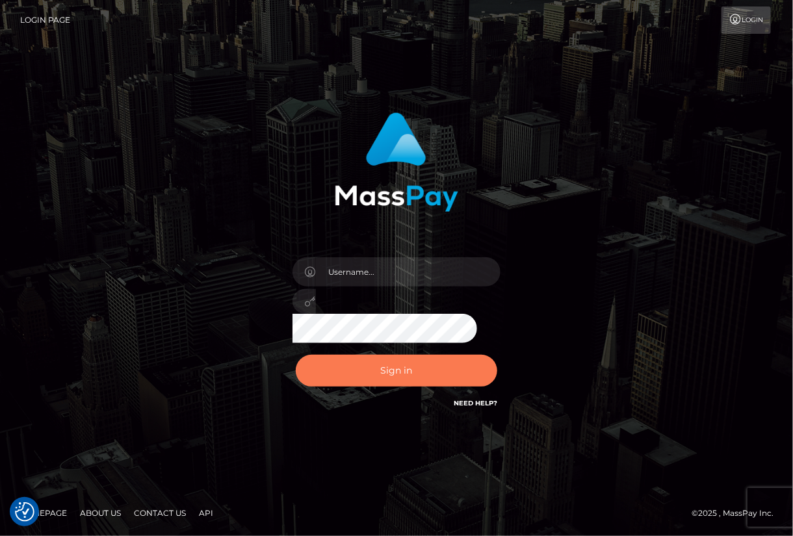  I want to click on button: Consent Preferences, so click(25, 512).